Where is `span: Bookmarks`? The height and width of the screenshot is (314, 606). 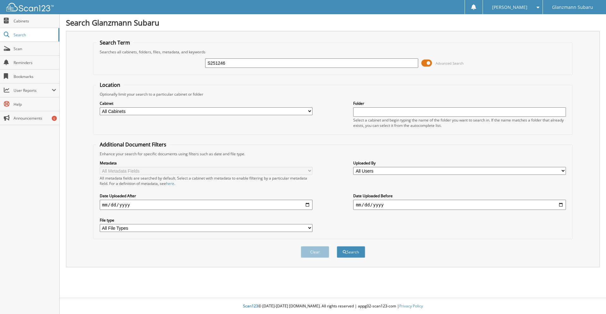
span: Bookmarks is located at coordinates (35, 76).